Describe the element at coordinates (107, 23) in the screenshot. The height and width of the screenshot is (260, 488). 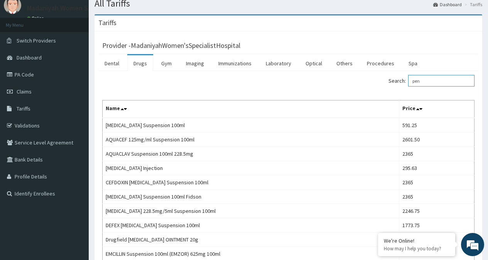
I see `h3: Tariffs` at that location.